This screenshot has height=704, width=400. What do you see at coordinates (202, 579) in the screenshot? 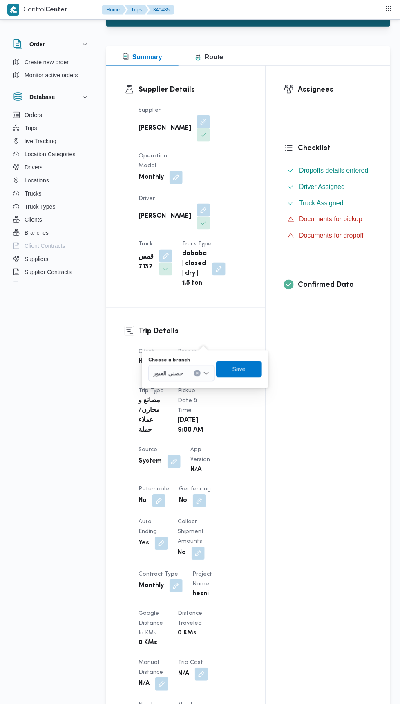
I see `span: Project Name` at bounding box center [202, 579].